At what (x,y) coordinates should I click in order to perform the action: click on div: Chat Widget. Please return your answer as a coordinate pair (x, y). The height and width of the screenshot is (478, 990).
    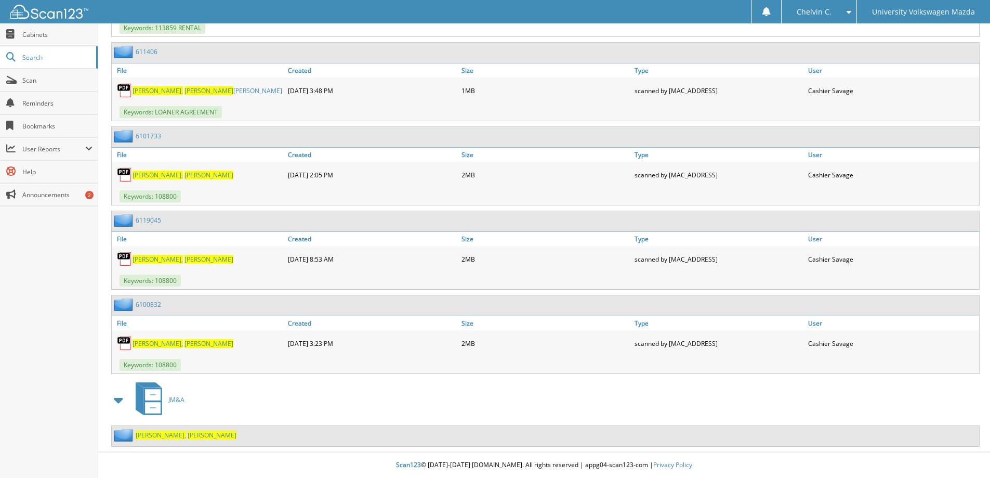
    Looking at the image, I should click on (964, 453).